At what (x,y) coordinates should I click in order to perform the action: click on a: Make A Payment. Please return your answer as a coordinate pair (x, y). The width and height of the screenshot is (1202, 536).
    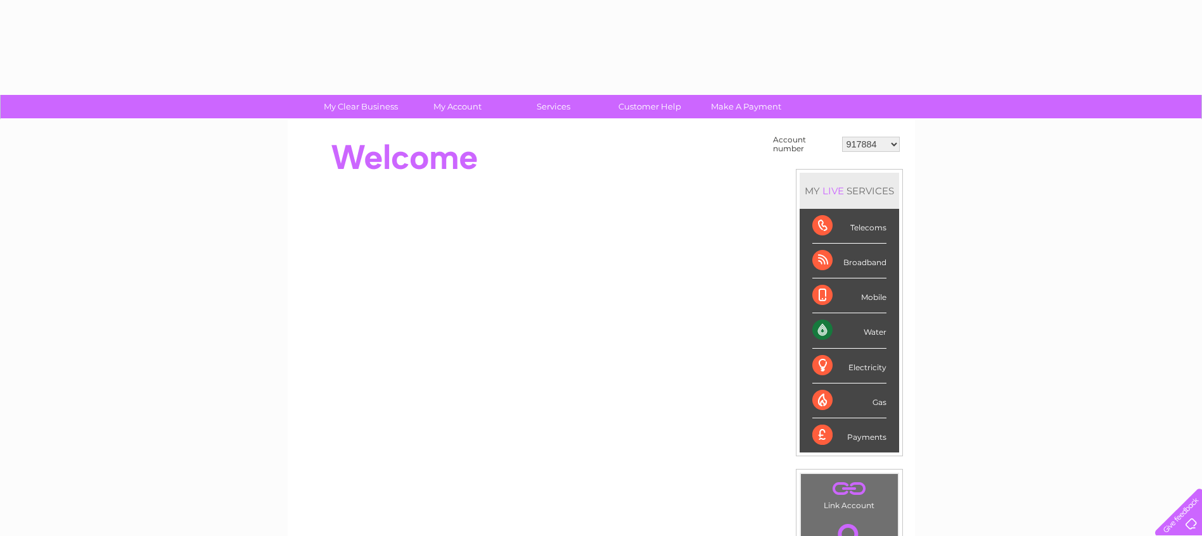
    Looking at the image, I should click on (745, 106).